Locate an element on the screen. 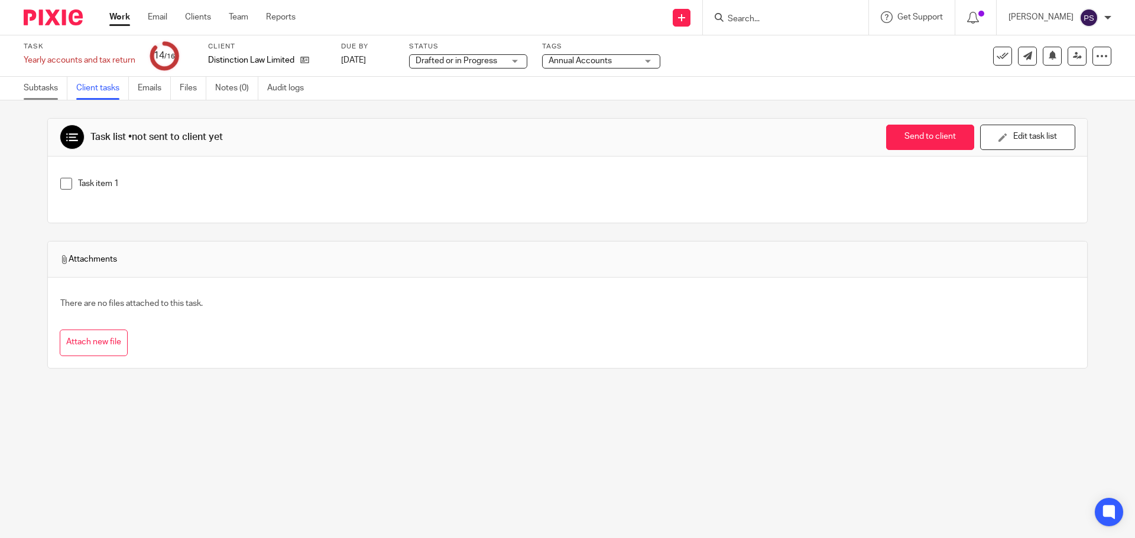 This screenshot has height=538, width=1135. label: Due by is located at coordinates (368, 47).